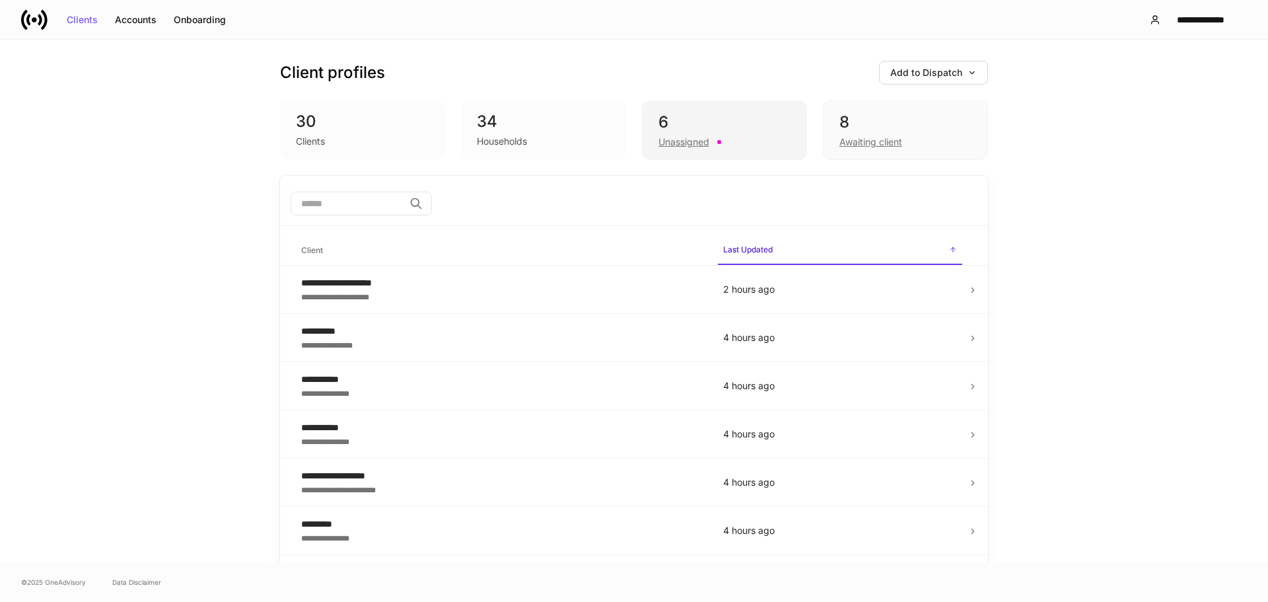 This screenshot has height=602, width=1268. Describe the element at coordinates (53, 582) in the screenshot. I see `span: © 2025 OneAdvisory` at that location.